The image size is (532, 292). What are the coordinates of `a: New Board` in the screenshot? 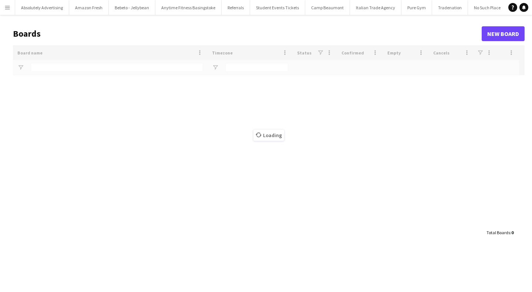 It's located at (503, 34).